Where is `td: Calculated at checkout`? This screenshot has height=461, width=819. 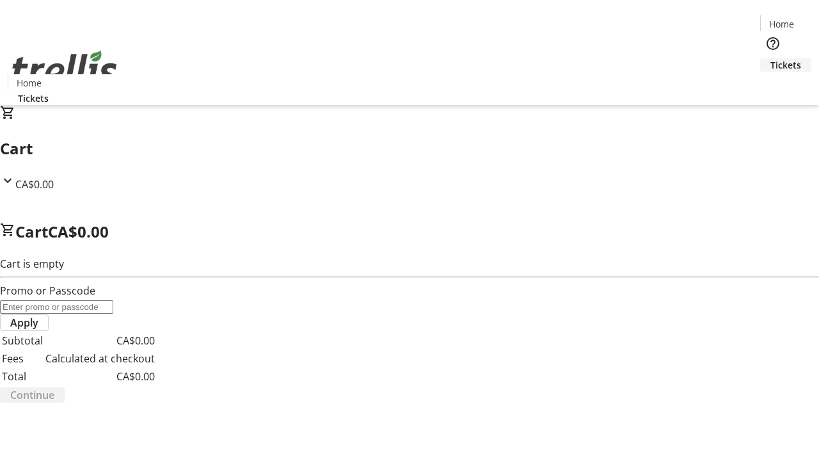
td: Calculated at checkout is located at coordinates (100, 358).